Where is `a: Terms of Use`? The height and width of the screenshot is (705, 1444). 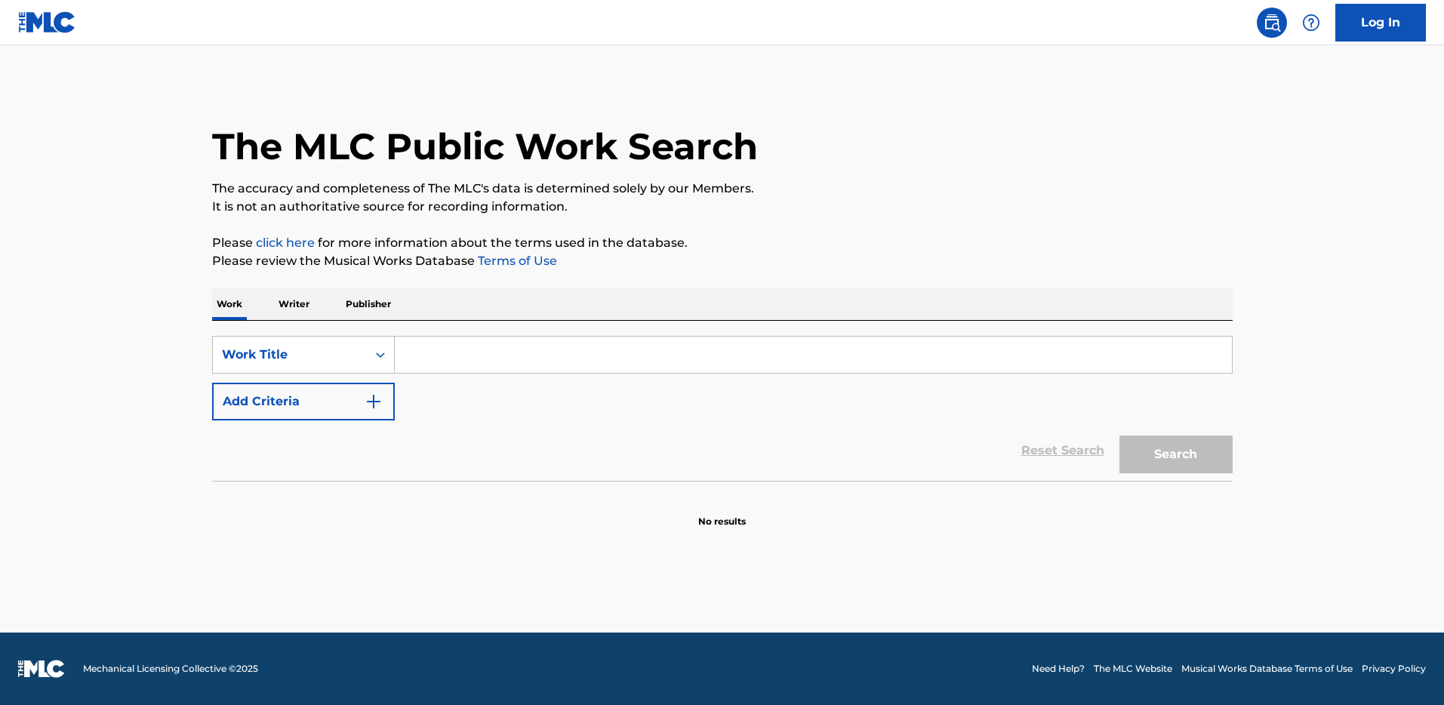
a: Terms of Use is located at coordinates (516, 260).